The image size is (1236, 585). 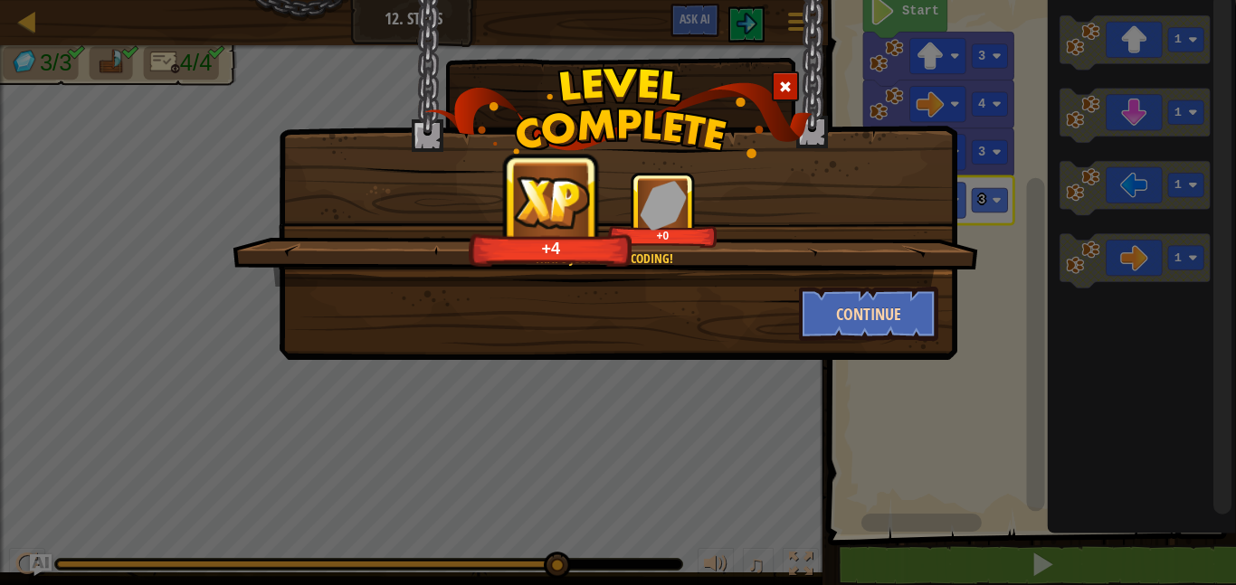 What do you see at coordinates (663, 204) in the screenshot?
I see `img: reward_icon_gems.png` at bounding box center [663, 204].